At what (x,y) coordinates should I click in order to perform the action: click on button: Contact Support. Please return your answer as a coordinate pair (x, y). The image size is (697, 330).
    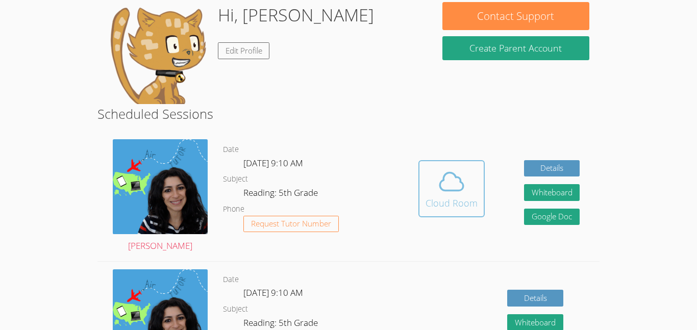
    Looking at the image, I should click on (516, 16).